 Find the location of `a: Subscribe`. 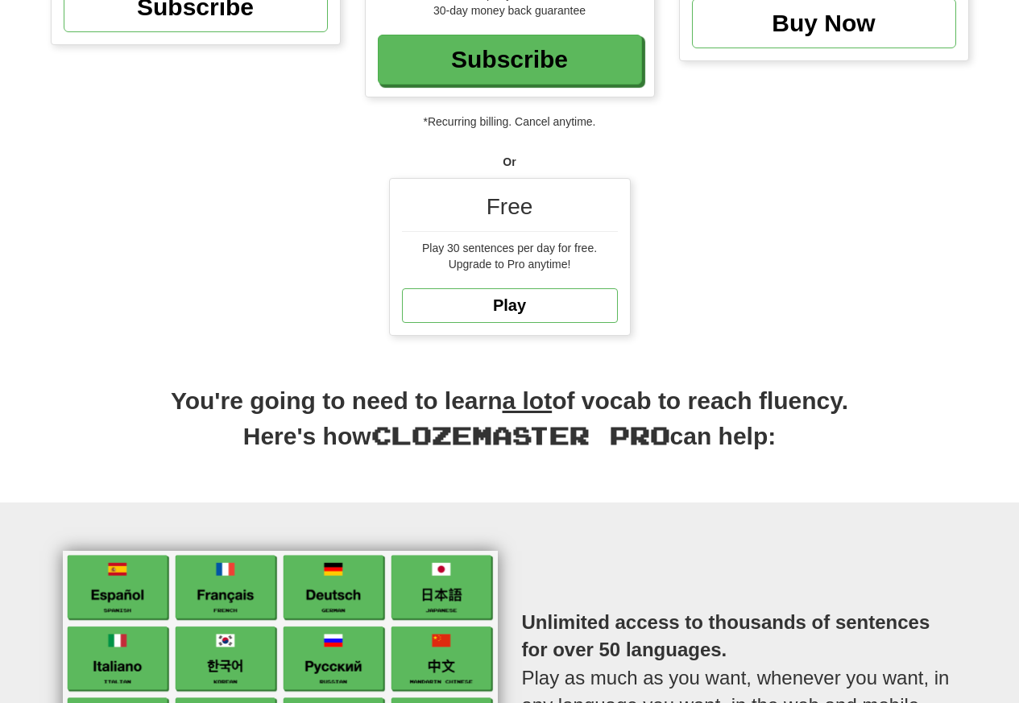

a: Subscribe is located at coordinates (510, 60).